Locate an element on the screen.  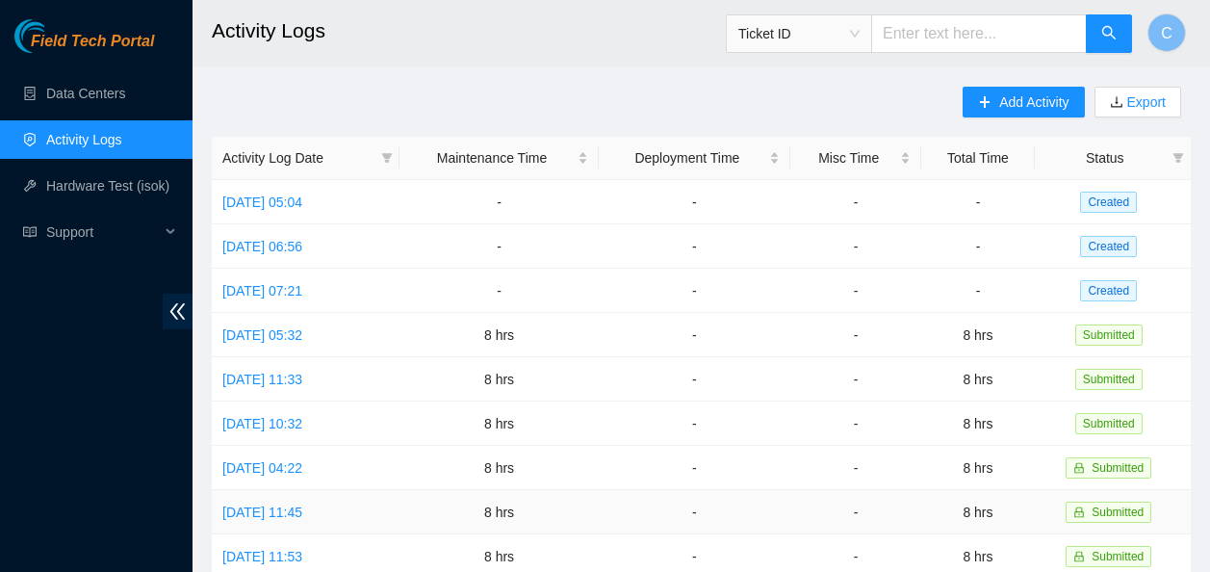
span: double-left is located at coordinates (177, 311).